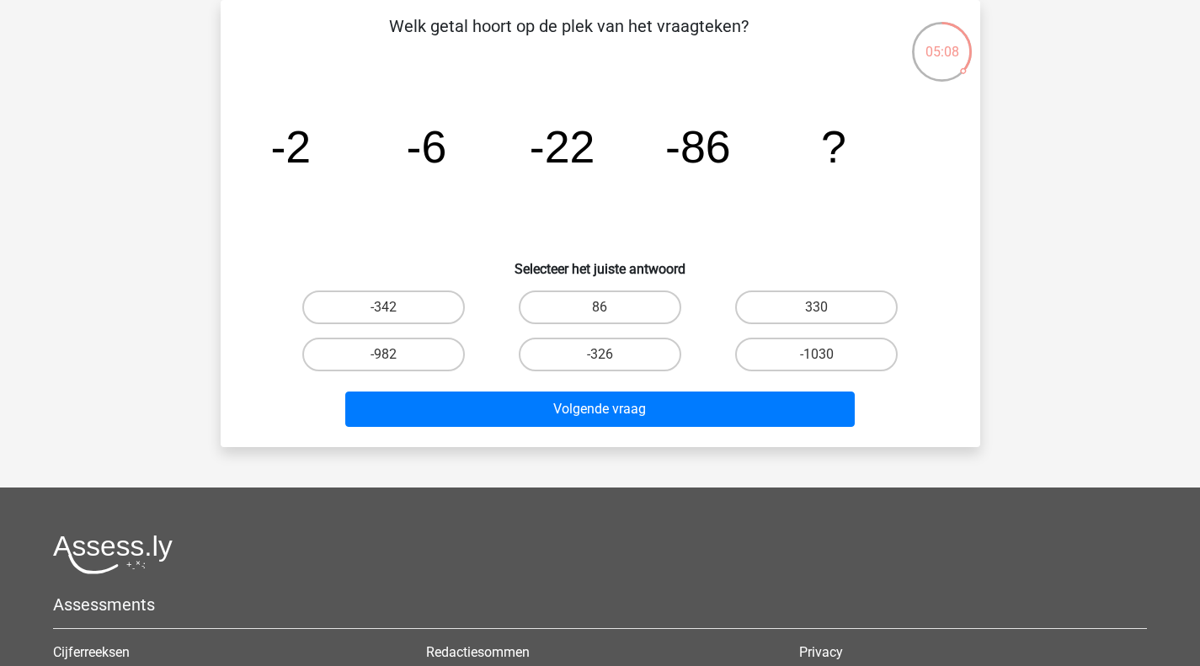 The image size is (1200, 666). I want to click on label: -326, so click(599, 354).